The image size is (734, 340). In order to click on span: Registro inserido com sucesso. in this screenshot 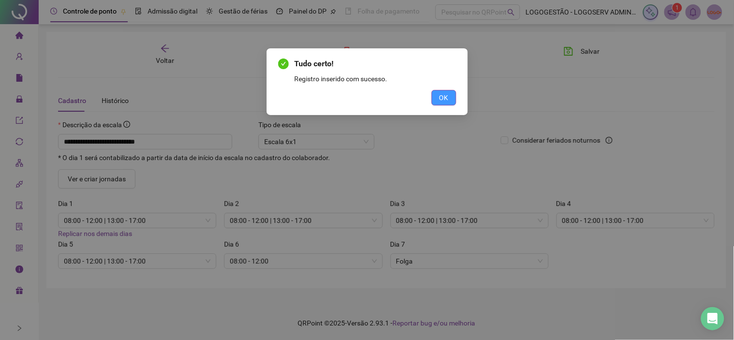, I will do `click(341, 79)`.